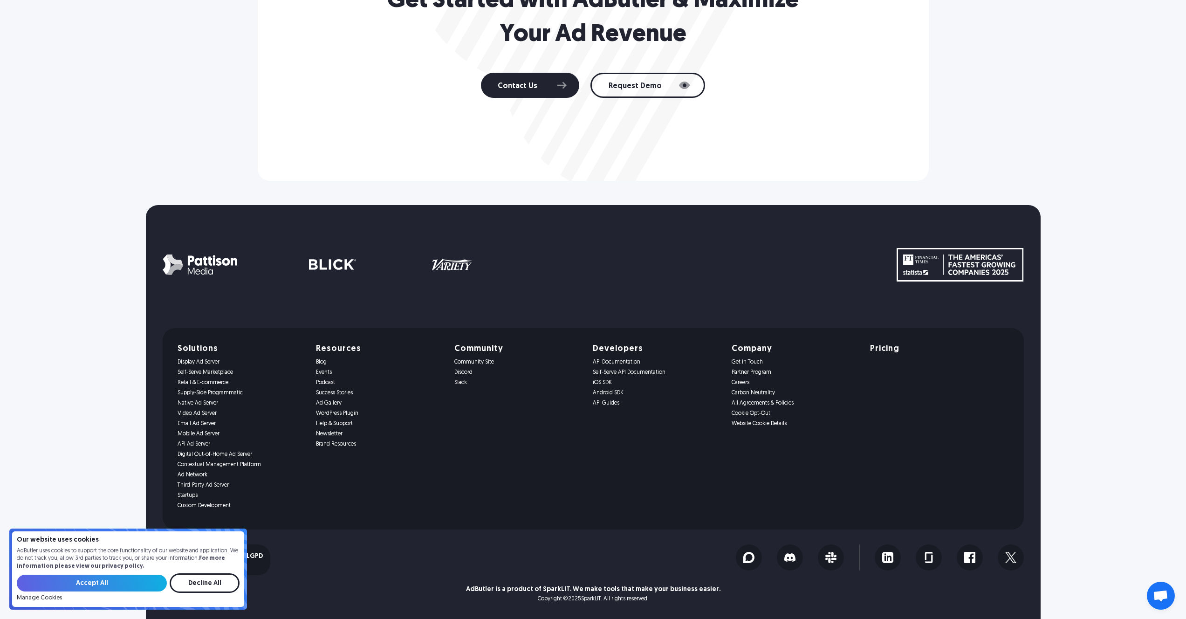  What do you see at coordinates (92, 583) in the screenshot?
I see `input: Accept All` at bounding box center [92, 583].